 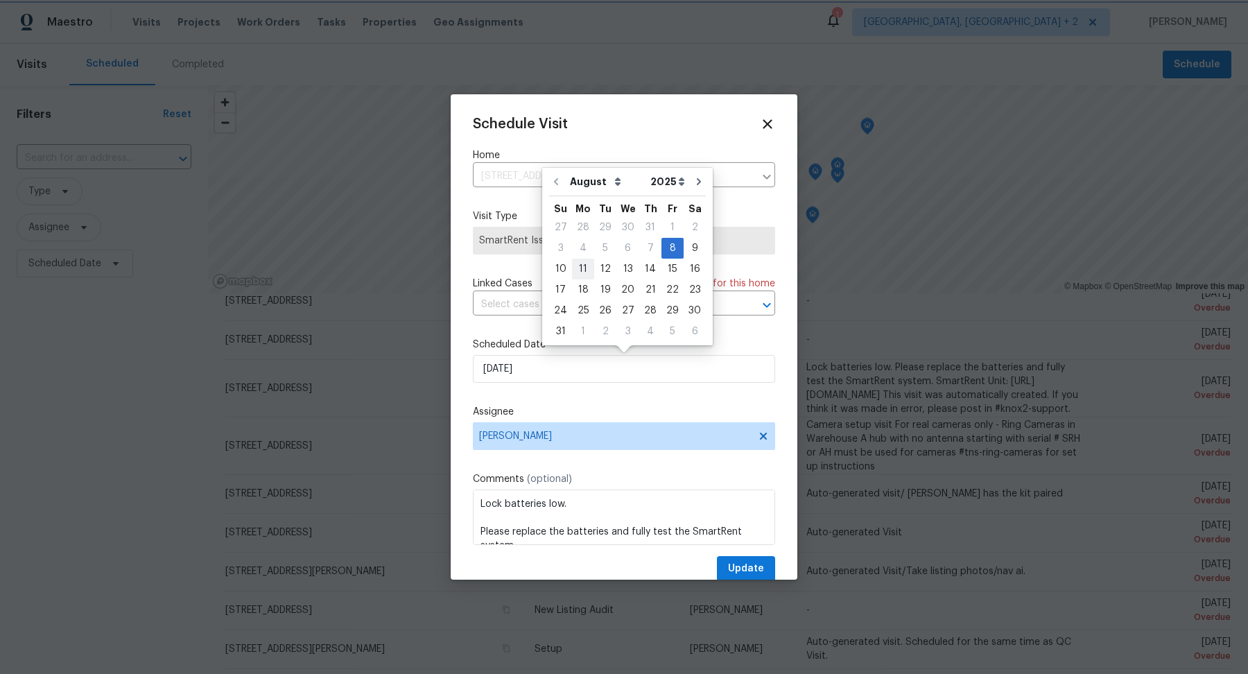 I want to click on abbr: Monday, so click(x=583, y=209).